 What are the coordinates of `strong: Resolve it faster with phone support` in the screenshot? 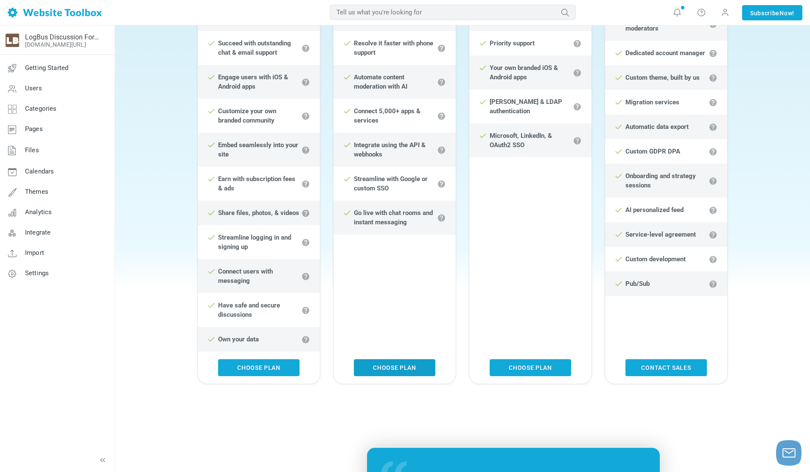 It's located at (393, 48).